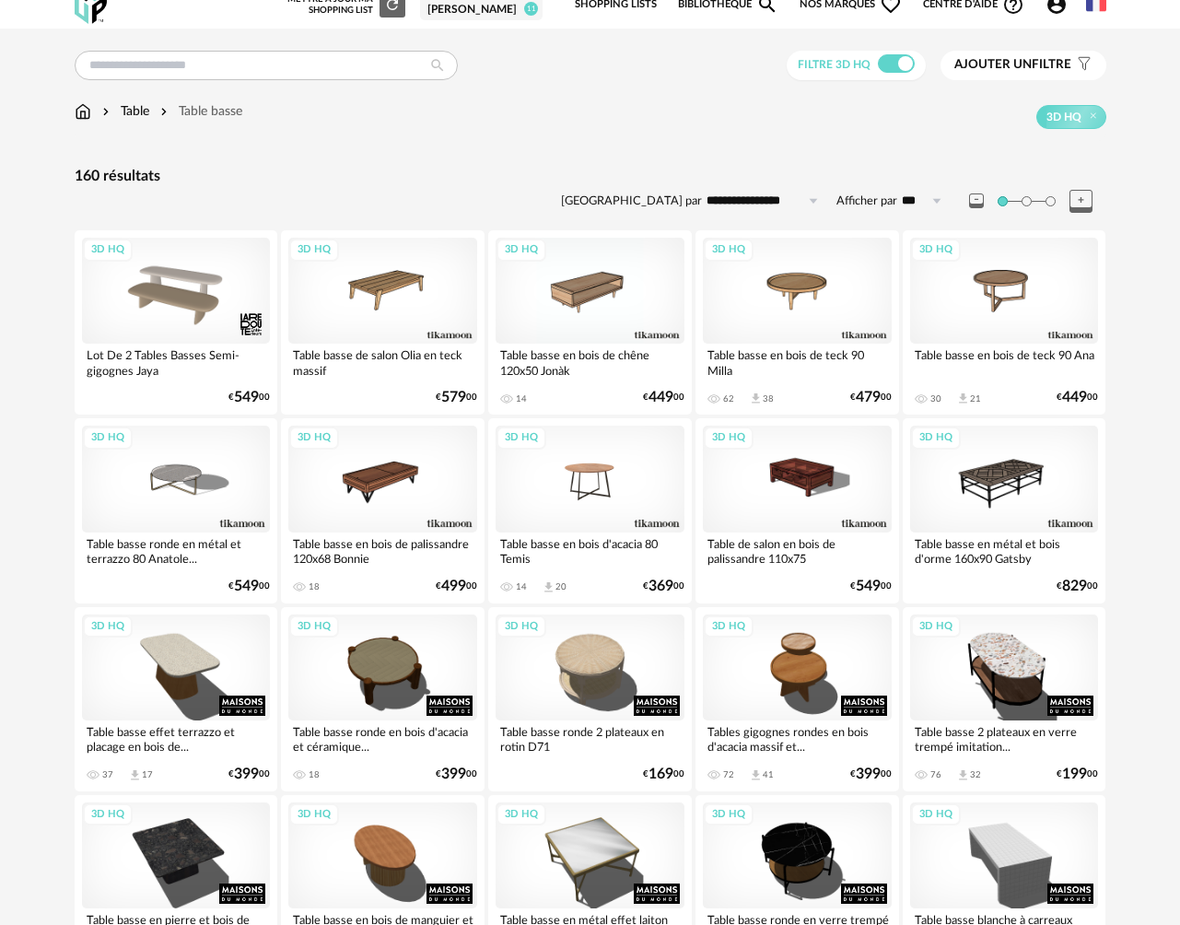  Describe the element at coordinates (106, 112) in the screenshot. I see `img: svg+xml;base64,PHN2ZyB3aWR0aD0iMTYiIGhlaWdodD0iMTYiIHZpZXdCb3g9IjAgMCAxNiAxNiIgZmlsbD0ibm9uZSIgeG...` at that location.